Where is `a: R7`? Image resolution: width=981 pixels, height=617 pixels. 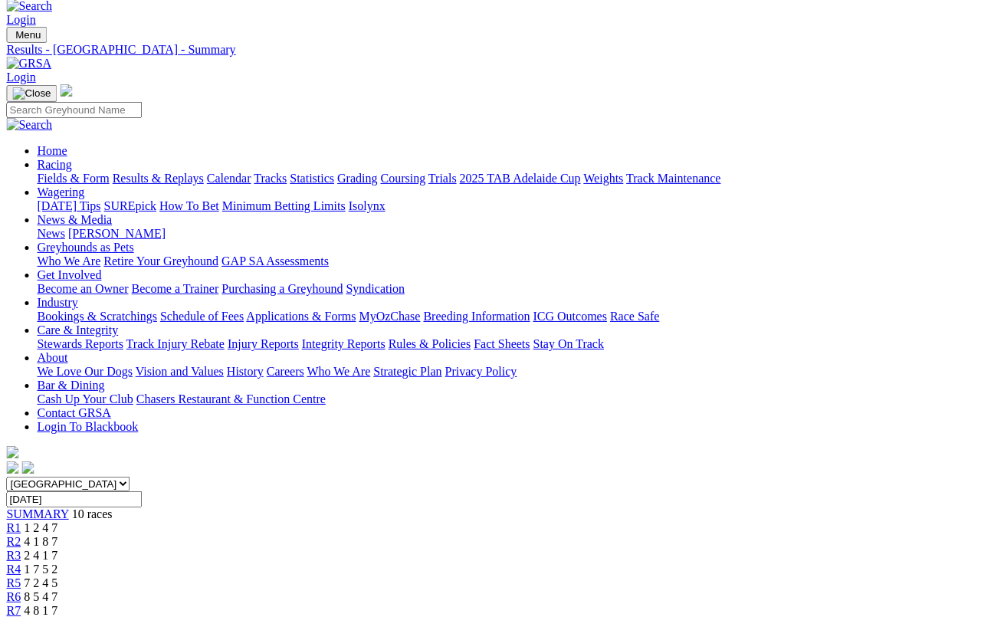 a: R7 is located at coordinates (13, 610).